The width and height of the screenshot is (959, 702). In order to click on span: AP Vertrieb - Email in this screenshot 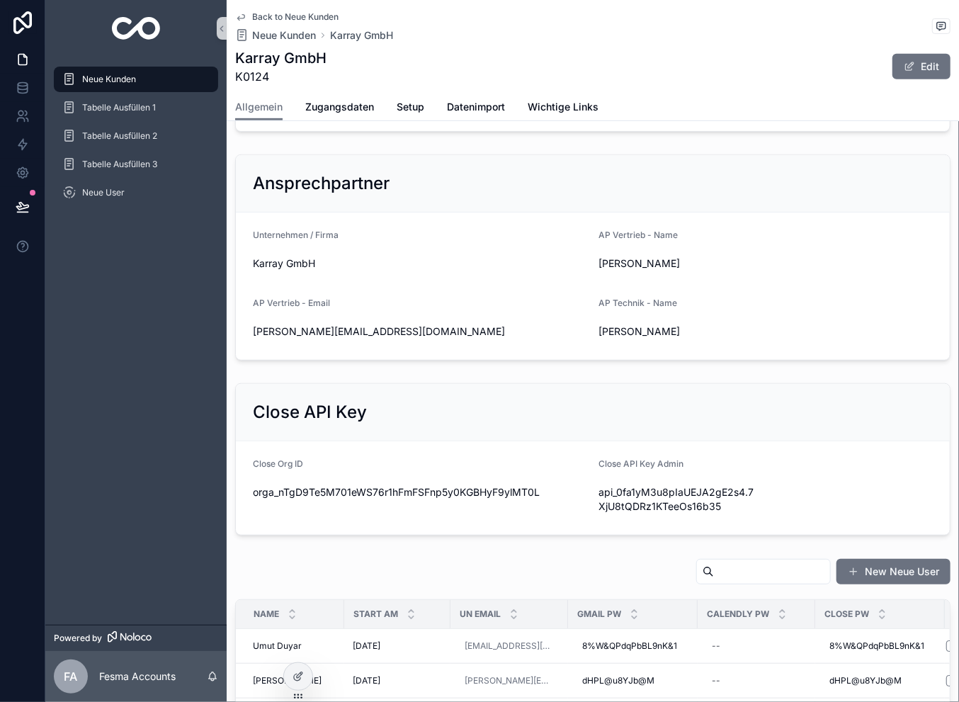, I will do `click(291, 303)`.